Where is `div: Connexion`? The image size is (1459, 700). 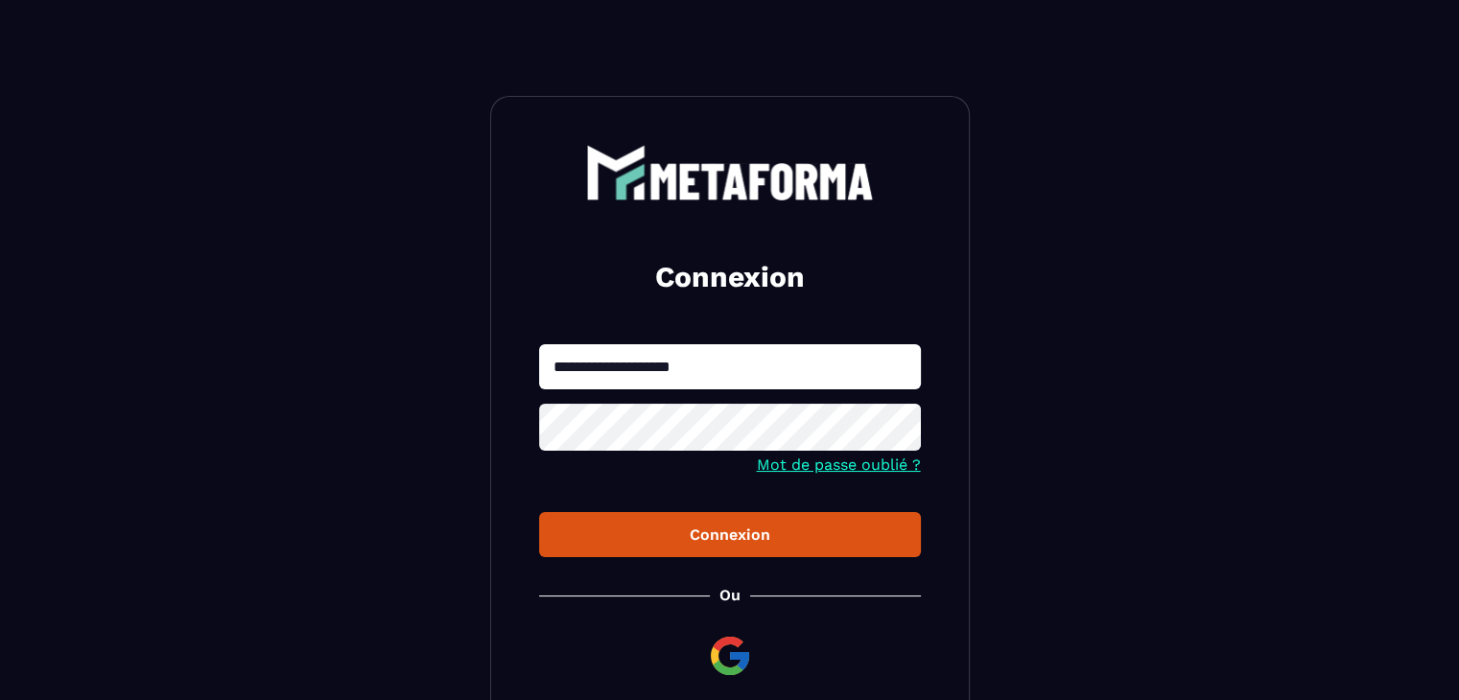 div: Connexion is located at coordinates (730, 534).